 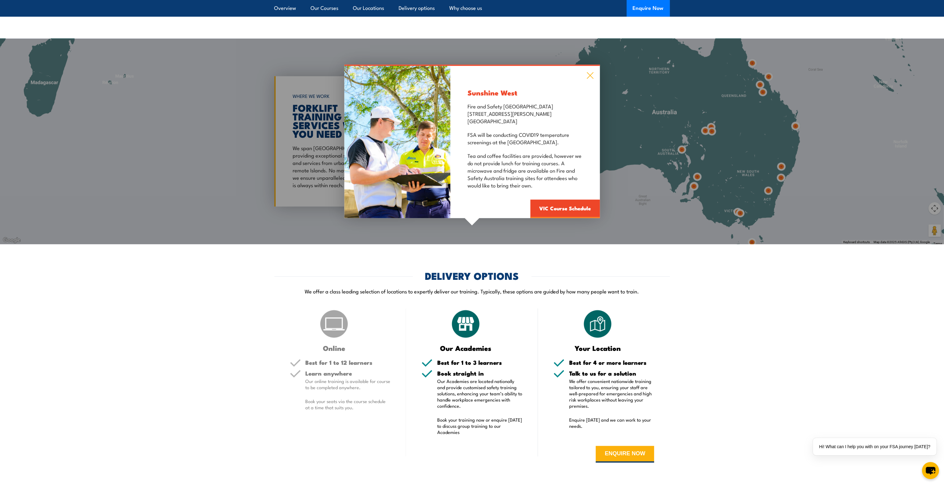 I want to click on h3: Online, so click(x=334, y=348).